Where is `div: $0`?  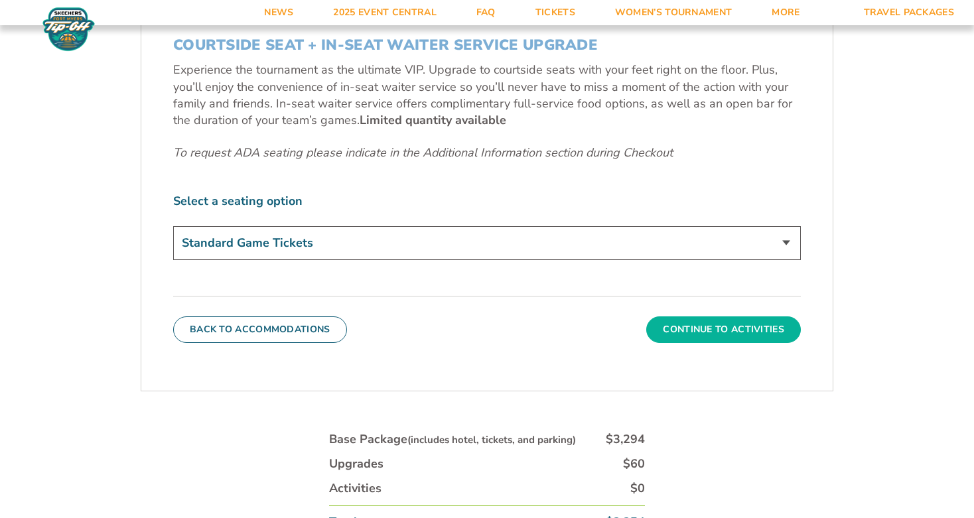
div: $0 is located at coordinates (638, 489).